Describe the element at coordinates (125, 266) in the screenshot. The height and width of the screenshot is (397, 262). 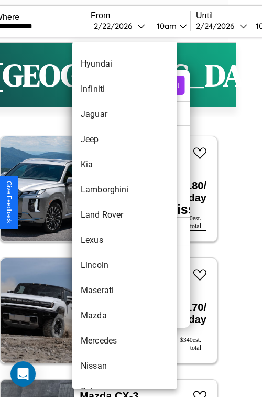
I see `li: Lincoln` at that location.